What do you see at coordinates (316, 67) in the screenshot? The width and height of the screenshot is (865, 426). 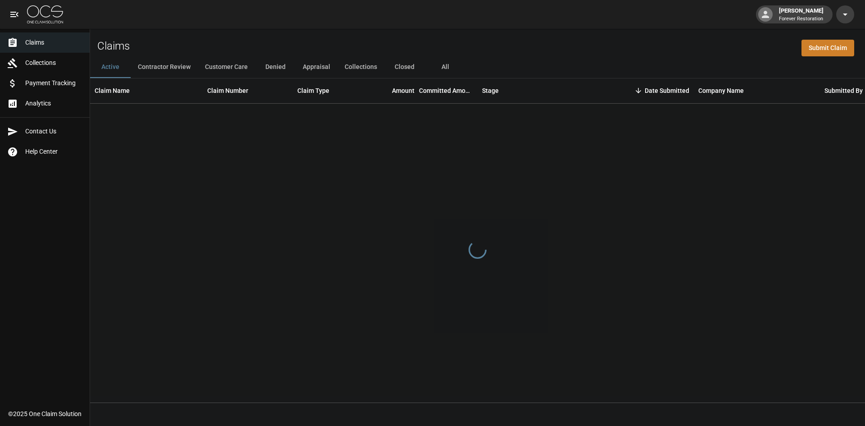 I see `button: Appraisal` at bounding box center [316, 67].